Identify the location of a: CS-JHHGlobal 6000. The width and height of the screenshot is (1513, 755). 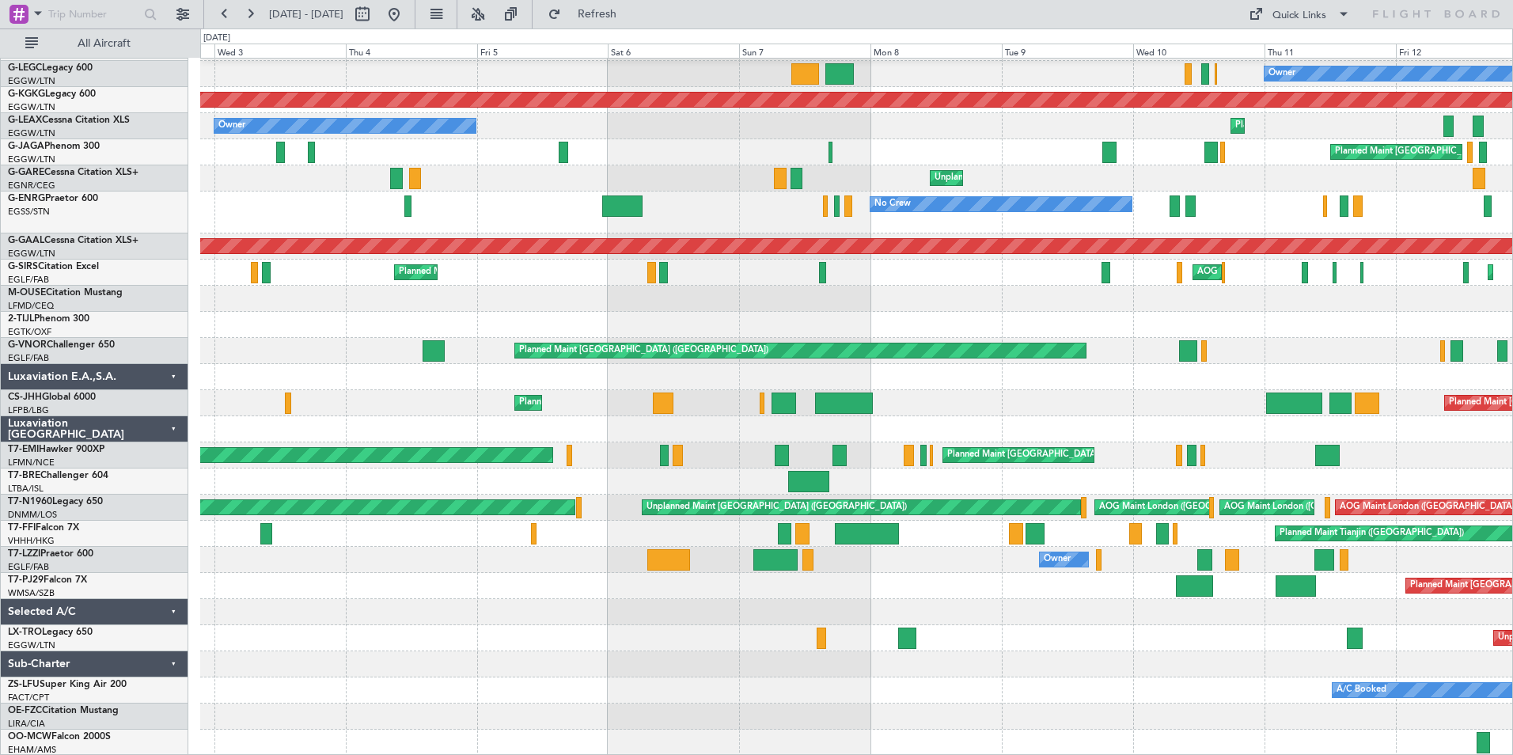
(51, 397).